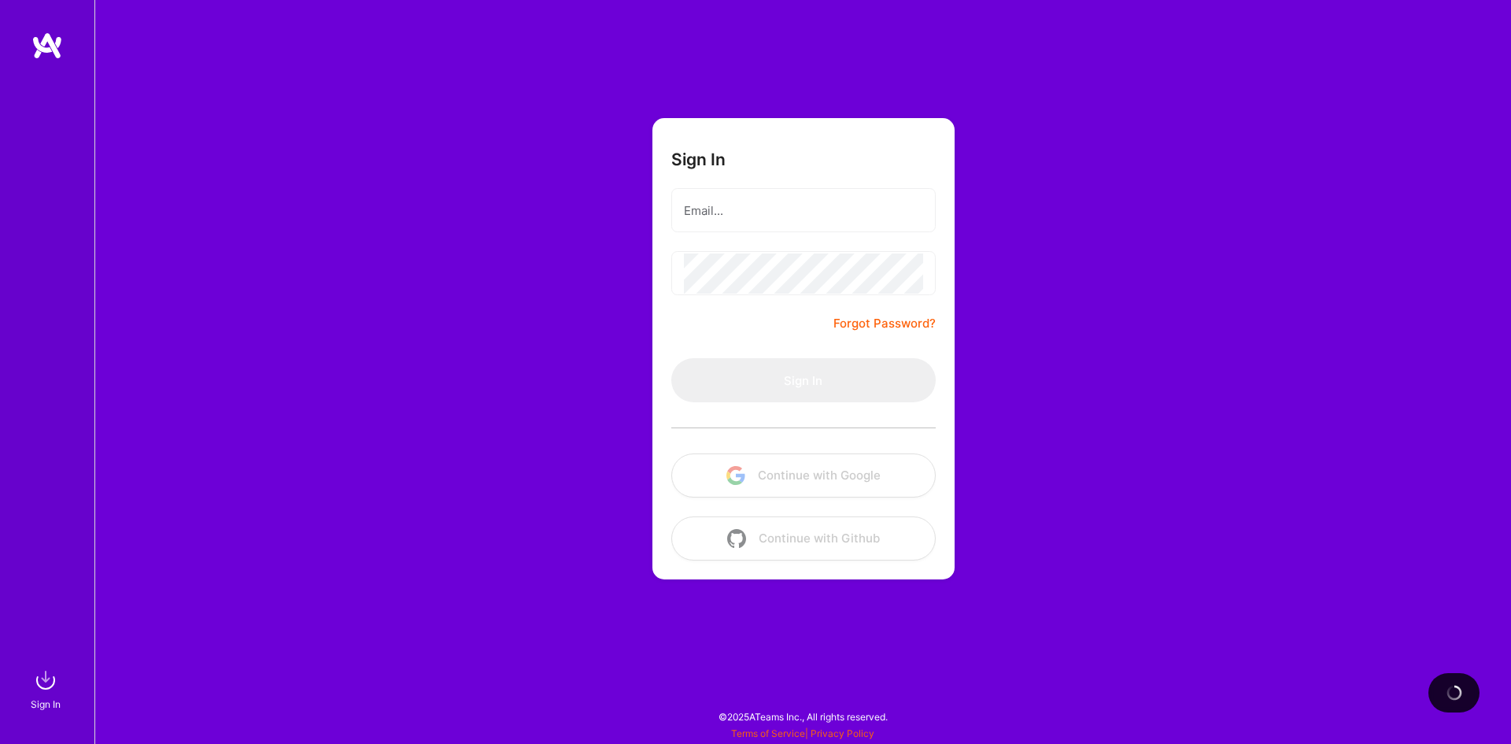  Describe the element at coordinates (885, 323) in the screenshot. I see `a: Forgot Password?` at that location.